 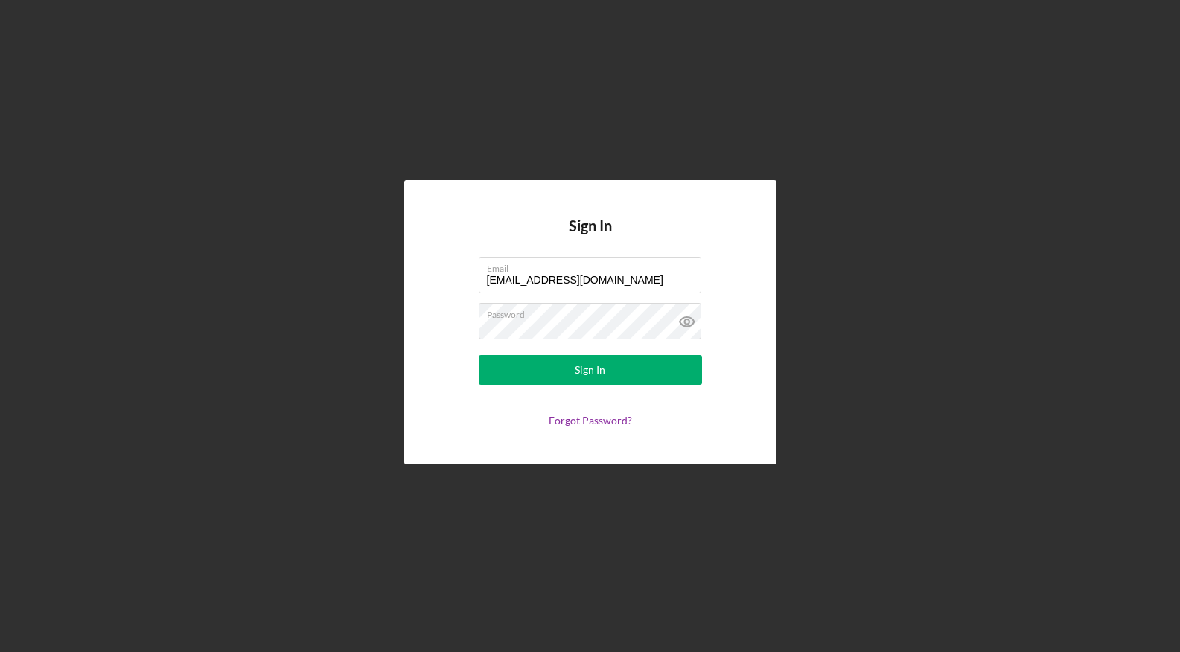 I want to click on label: Email, so click(x=594, y=266).